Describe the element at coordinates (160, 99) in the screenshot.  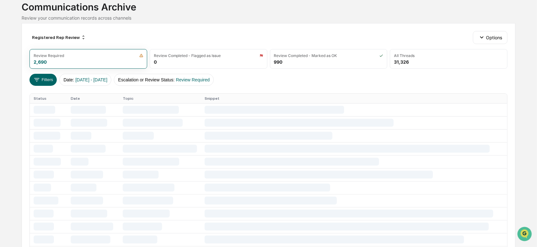
I see `th: Topic` at that location.